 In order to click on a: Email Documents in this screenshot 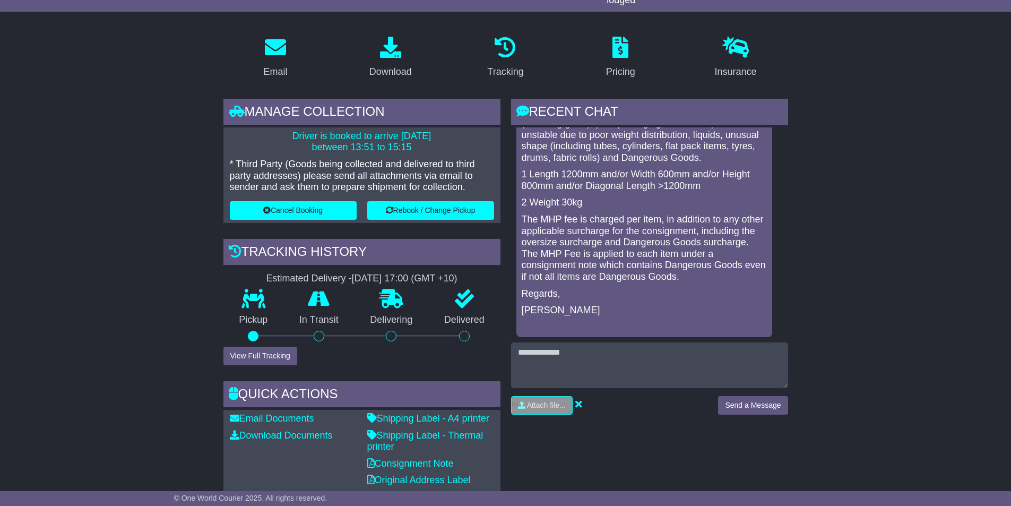, I will do `click(272, 418)`.